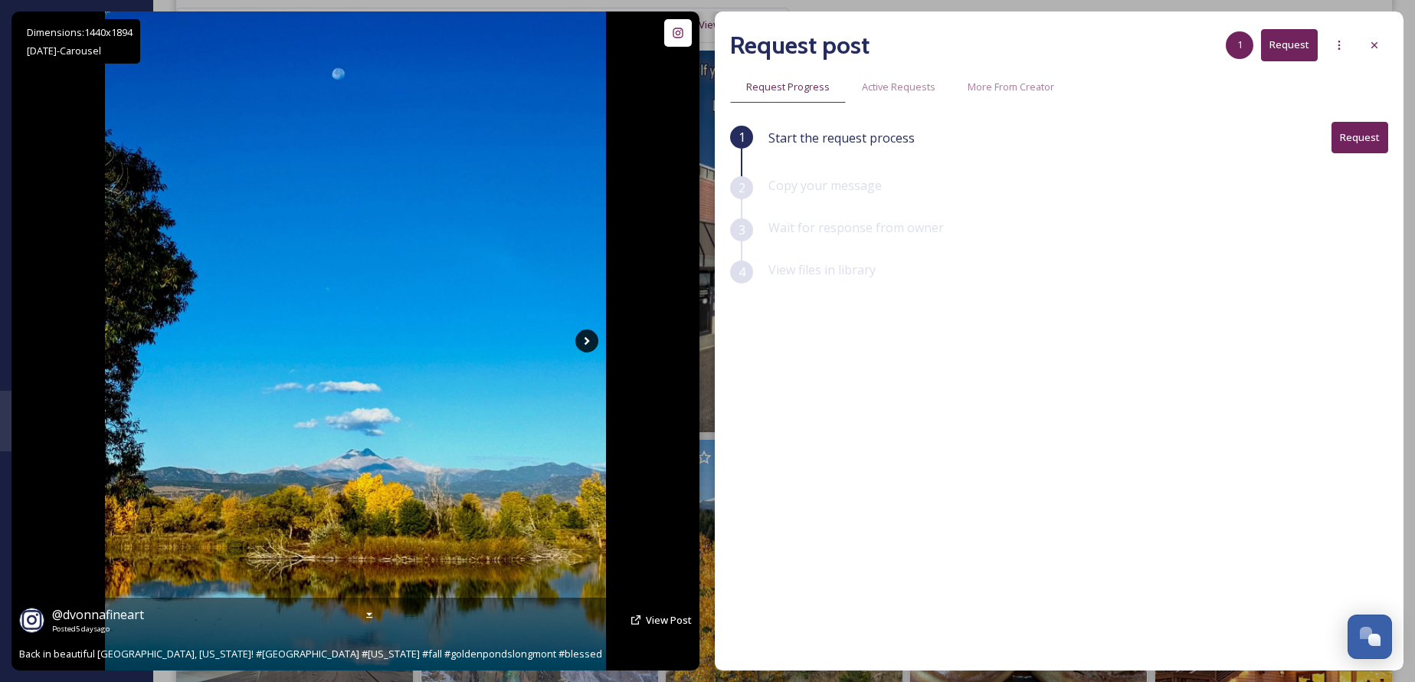 This screenshot has width=1415, height=682. Describe the element at coordinates (1370, 637) in the screenshot. I see `button: Open Chat` at that location.